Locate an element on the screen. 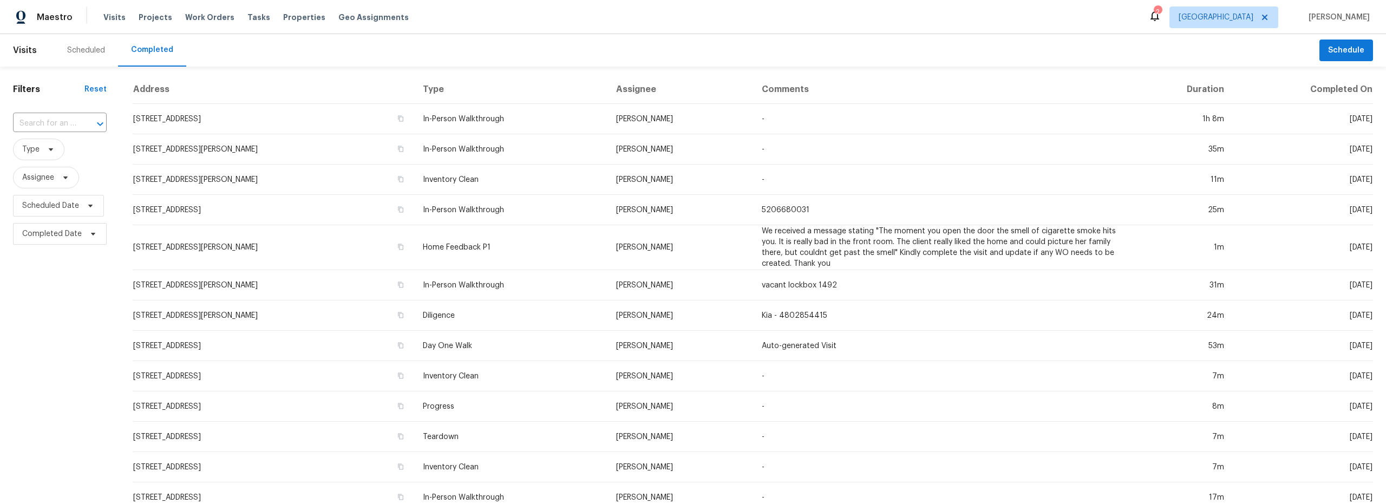 The height and width of the screenshot is (504, 1386). th: Comments is located at coordinates (939, 89).